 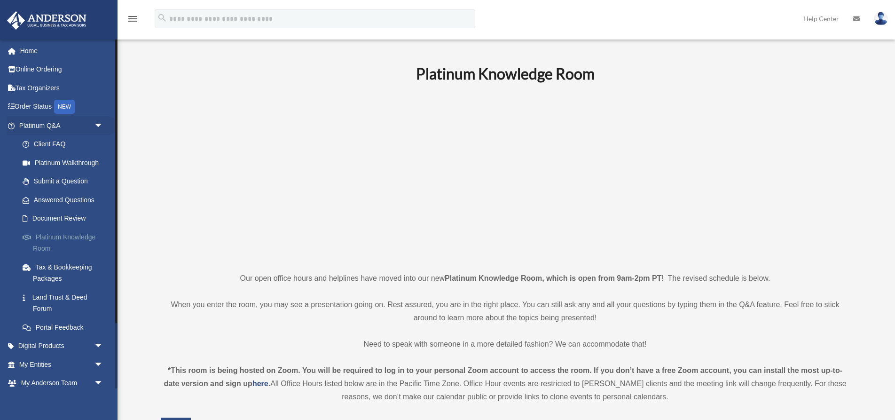 I want to click on a: Document Review, so click(x=65, y=219).